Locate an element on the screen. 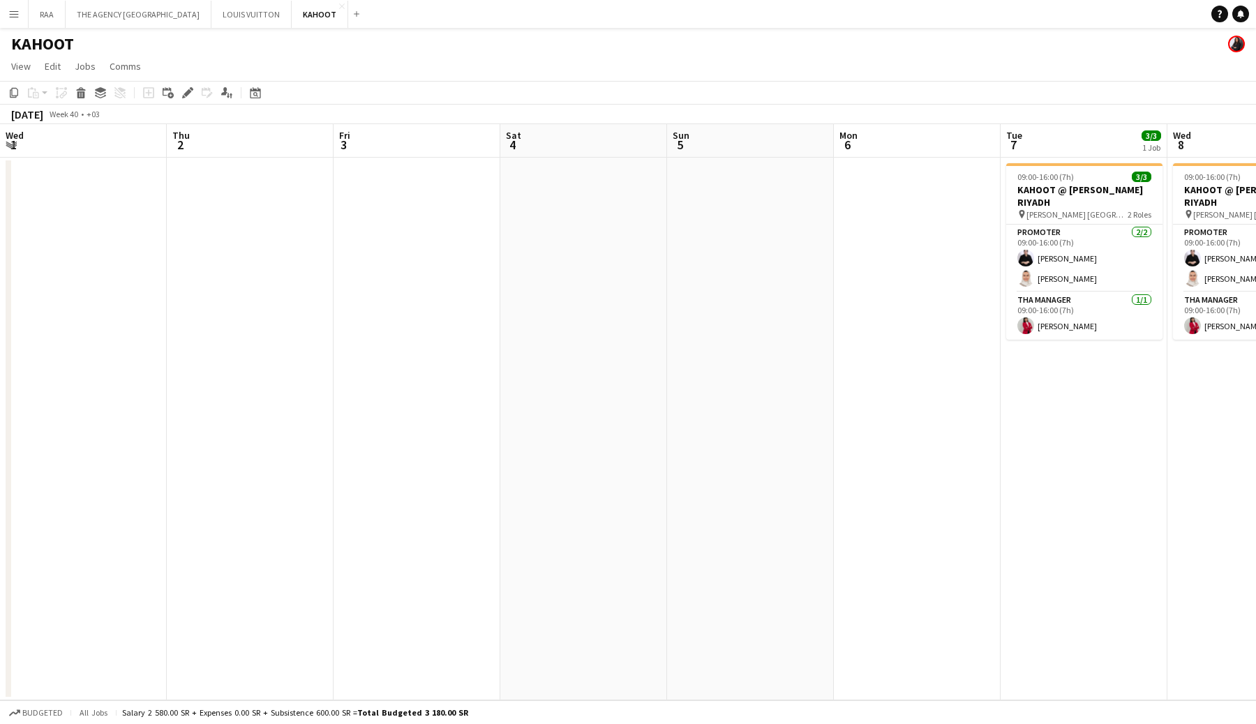  span: 2 is located at coordinates (180, 144).